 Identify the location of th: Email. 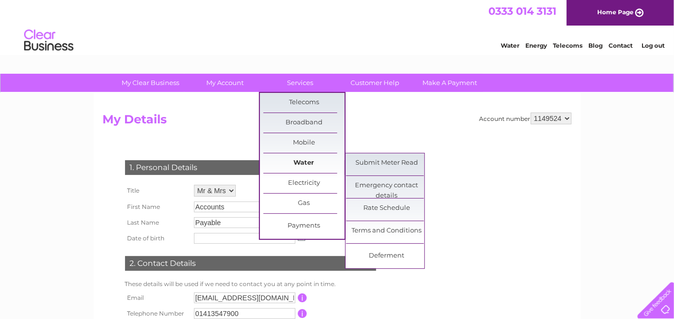
(157, 298).